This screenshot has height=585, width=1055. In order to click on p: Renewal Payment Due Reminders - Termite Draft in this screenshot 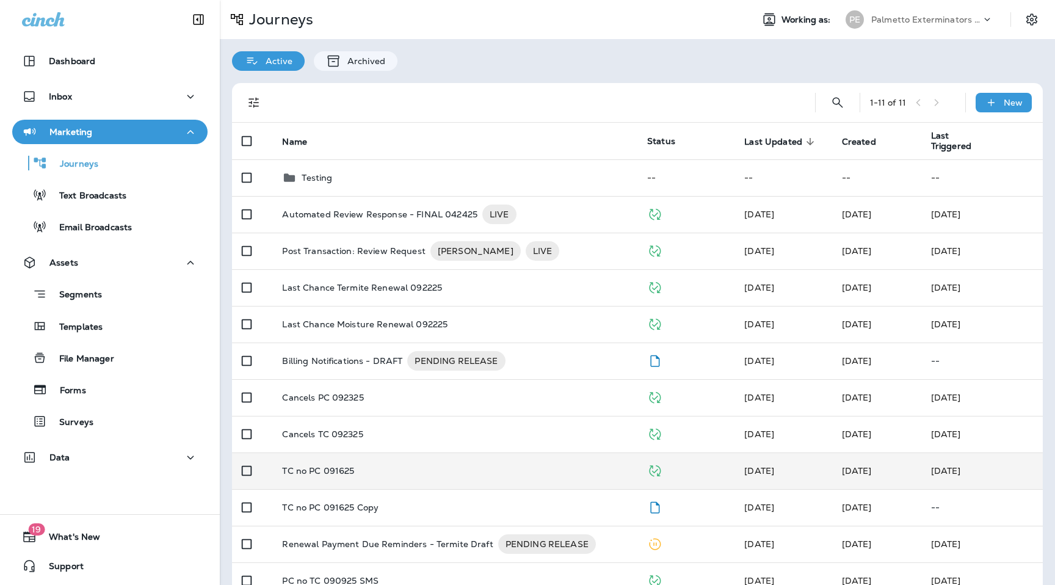, I will do `click(387, 544)`.